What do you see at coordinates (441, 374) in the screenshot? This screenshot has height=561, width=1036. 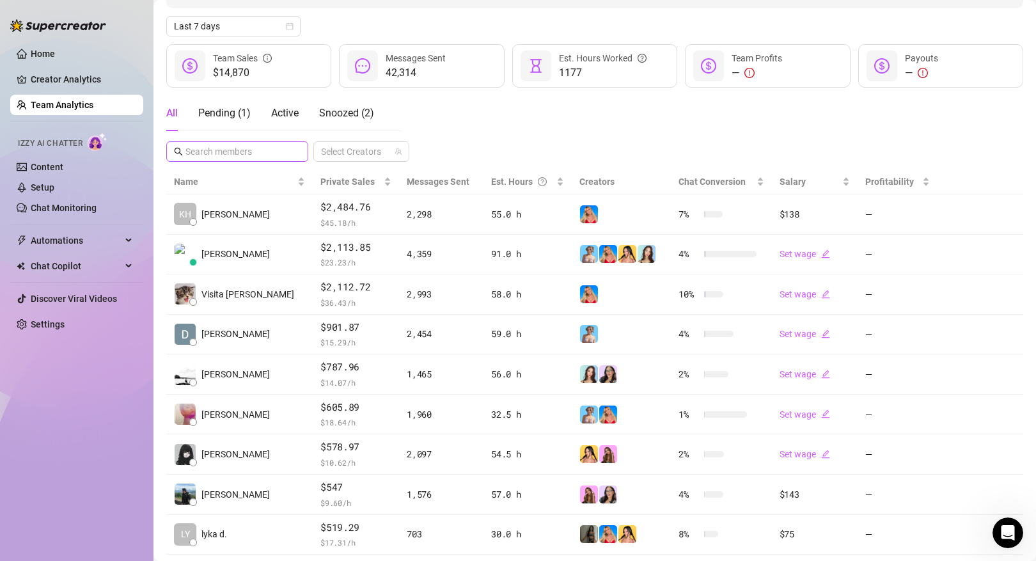 I see `div: 1,465` at bounding box center [441, 374].